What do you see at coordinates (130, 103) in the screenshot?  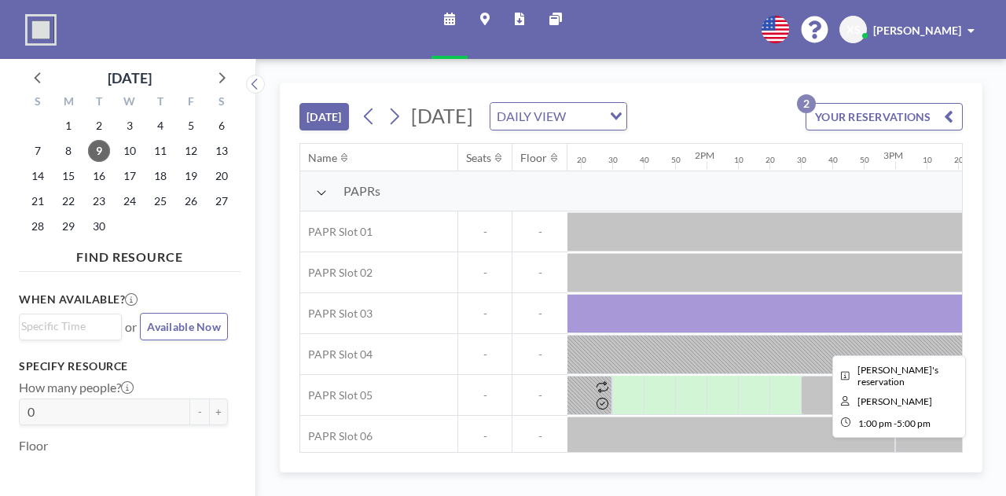 I see `div: W` at bounding box center [130, 103].